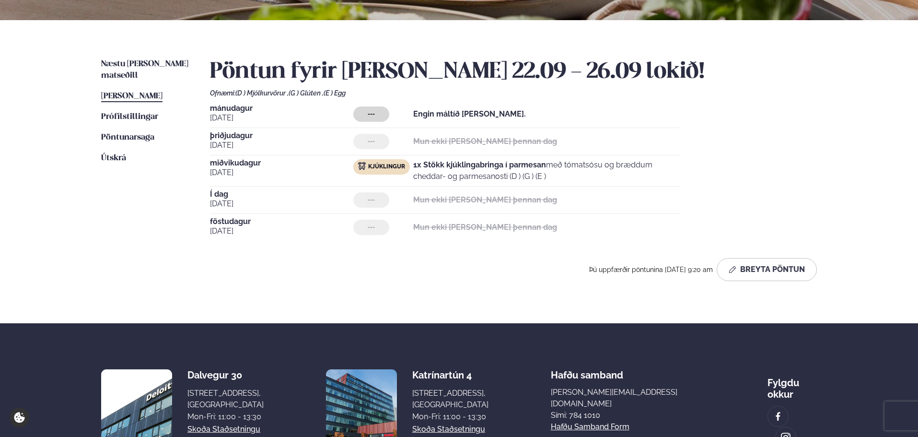 The height and width of the screenshot is (437, 918). What do you see at coordinates (127, 137) in the screenshot?
I see `span: Pöntunarsaga` at bounding box center [127, 137].